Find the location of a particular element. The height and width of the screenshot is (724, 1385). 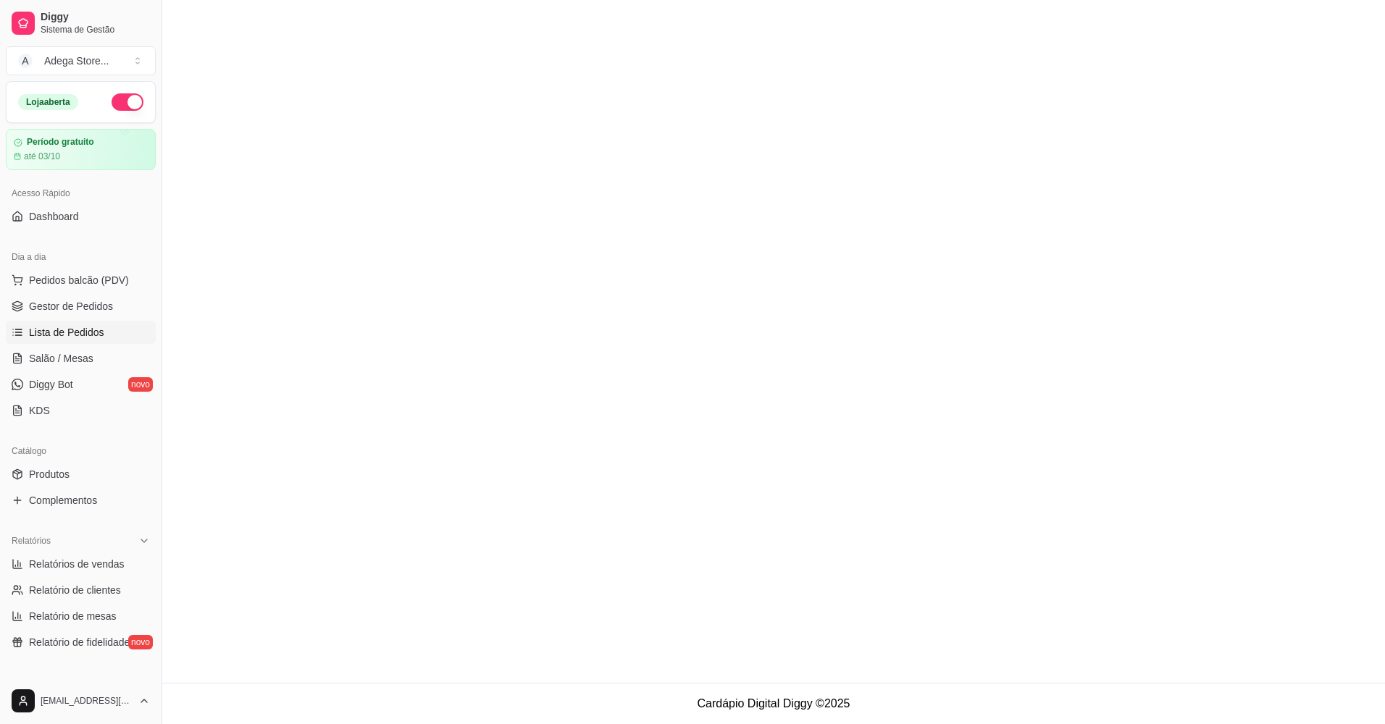

div: Catálogo is located at coordinates (80, 451).